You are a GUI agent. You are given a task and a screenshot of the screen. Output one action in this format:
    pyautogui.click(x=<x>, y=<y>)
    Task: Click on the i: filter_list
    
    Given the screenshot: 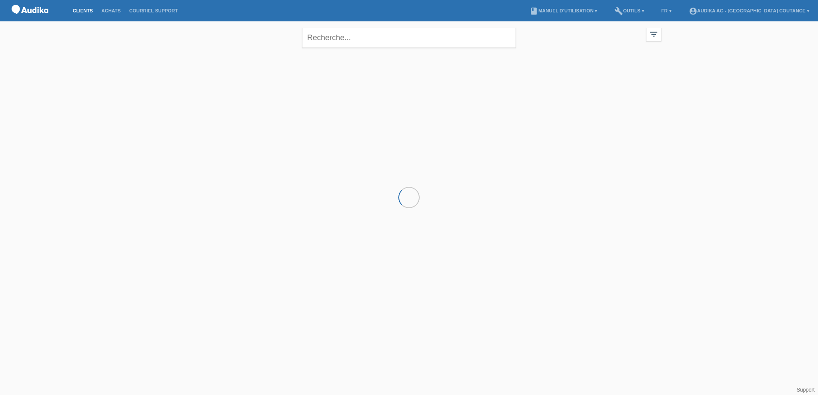 What is the action you would take?
    pyautogui.click(x=653, y=34)
    